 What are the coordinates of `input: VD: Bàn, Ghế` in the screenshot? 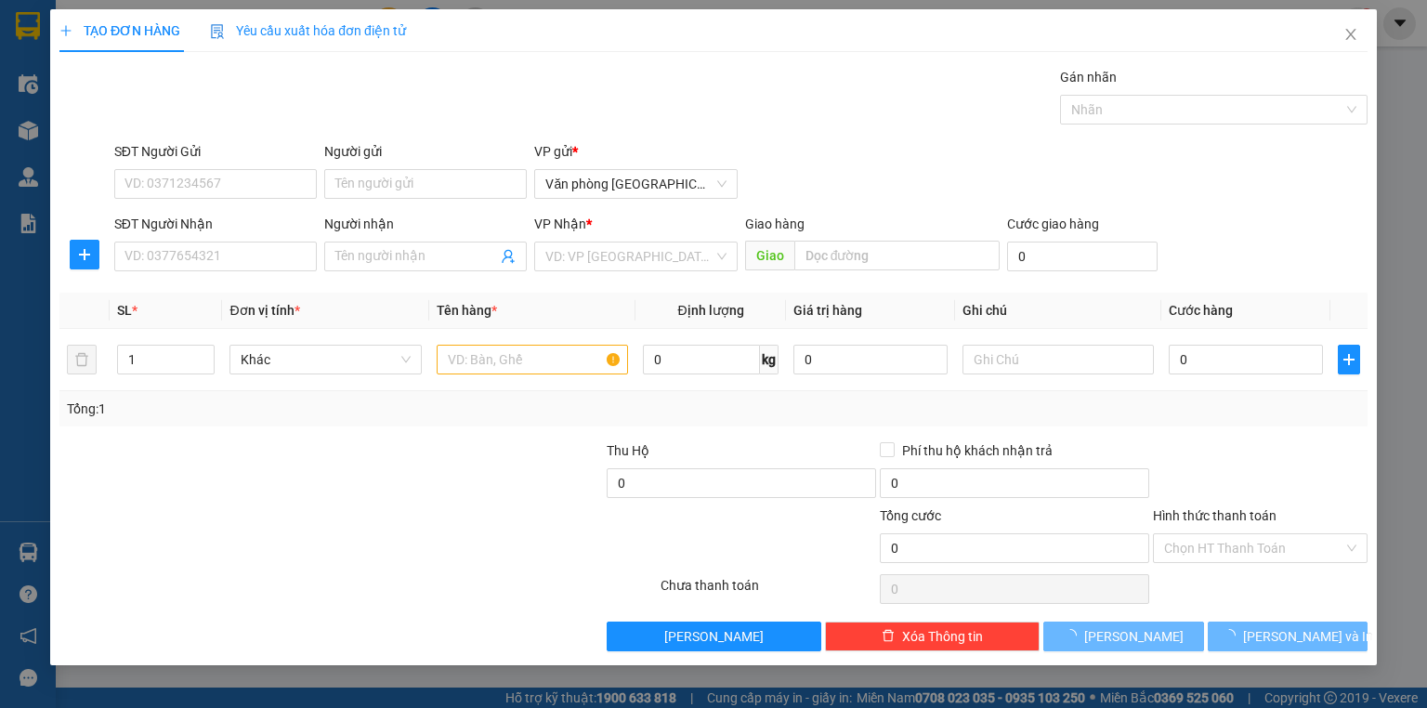 It's located at (532, 359).